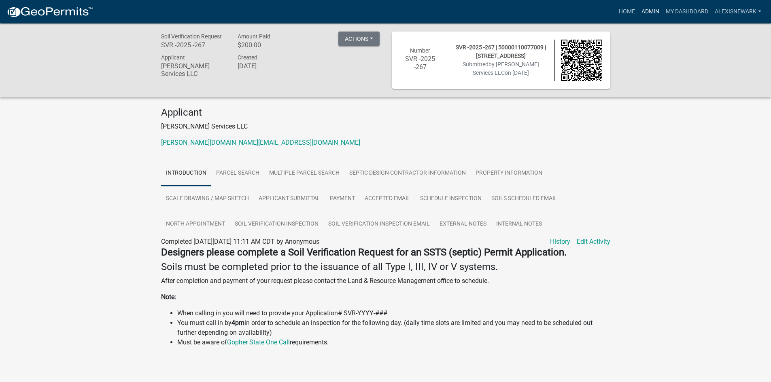 This screenshot has height=382, width=771. What do you see at coordinates (386, 281) in the screenshot?
I see `p: After completion and payment of your request please contact the Land & Resource Management office...` at bounding box center [386, 281].